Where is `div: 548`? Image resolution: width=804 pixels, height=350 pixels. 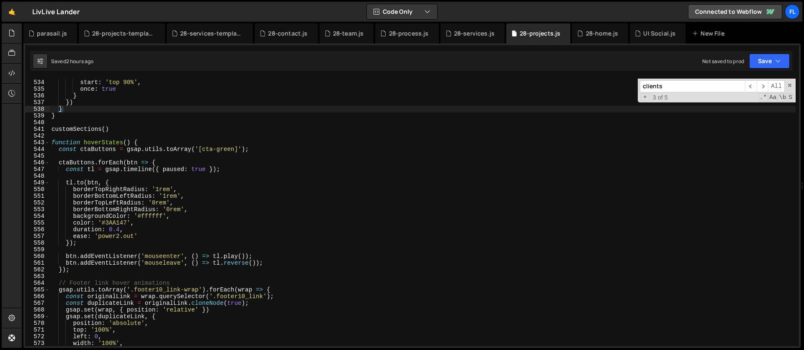 div: 548 is located at coordinates (37, 176).